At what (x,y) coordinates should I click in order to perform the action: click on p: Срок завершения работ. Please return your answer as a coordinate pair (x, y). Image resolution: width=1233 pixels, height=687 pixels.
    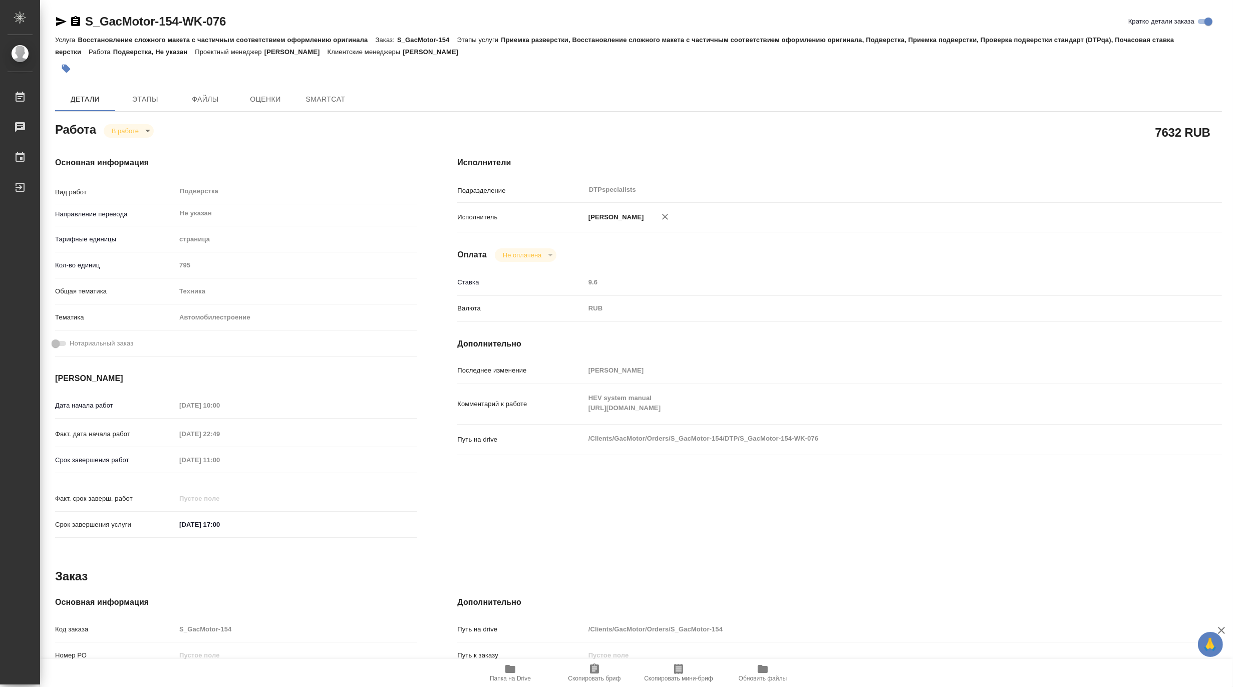
    Looking at the image, I should click on (115, 460).